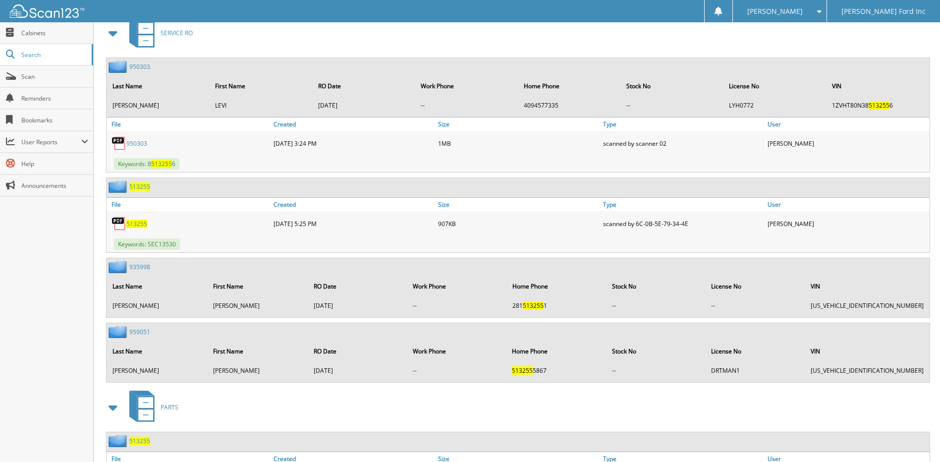  What do you see at coordinates (140, 332) in the screenshot?
I see `a: 959051` at bounding box center [140, 332].